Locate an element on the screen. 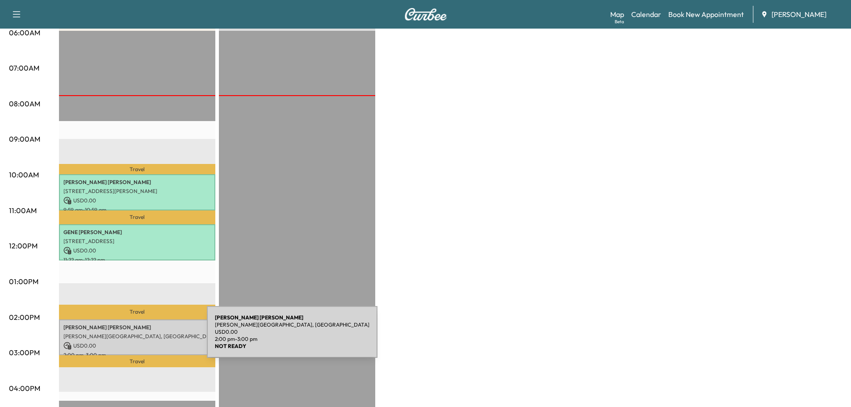 The height and width of the screenshot is (407, 851). img: Curbee Logo is located at coordinates (426, 14).